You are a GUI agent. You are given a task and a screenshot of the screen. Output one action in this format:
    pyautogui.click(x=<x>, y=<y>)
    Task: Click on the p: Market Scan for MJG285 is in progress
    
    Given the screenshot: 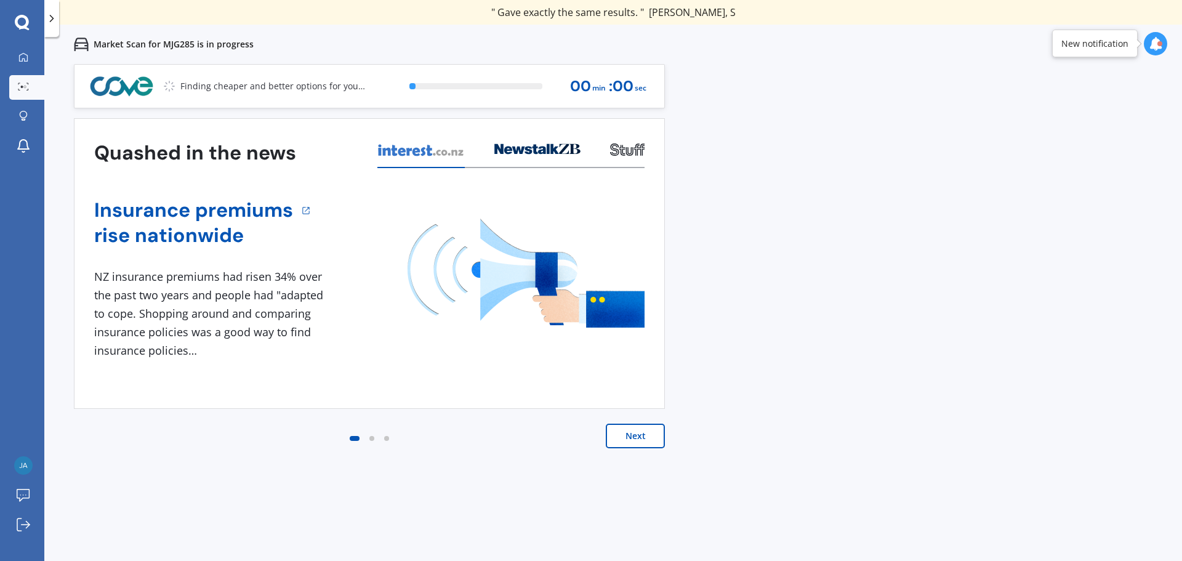 What is the action you would take?
    pyautogui.click(x=174, y=44)
    